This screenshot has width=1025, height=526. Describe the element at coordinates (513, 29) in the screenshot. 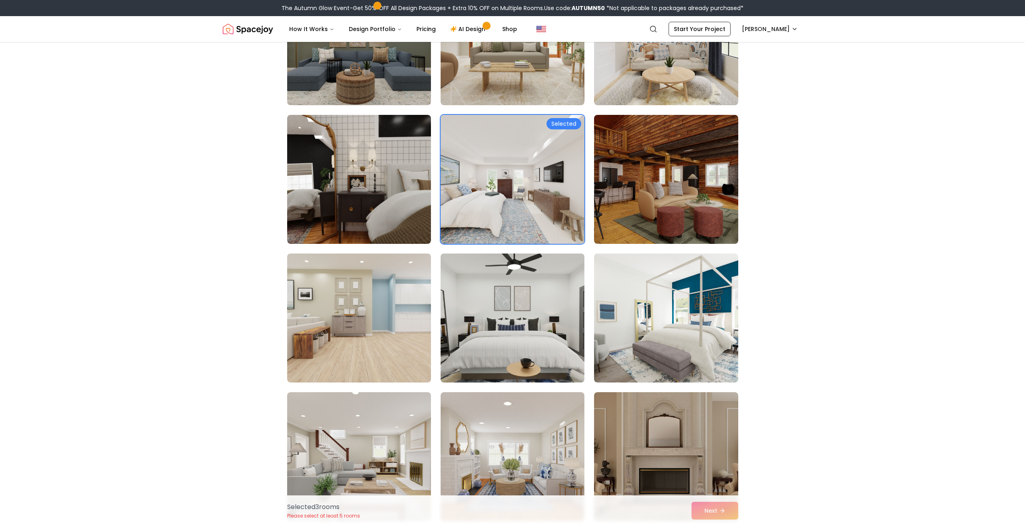

I see `nav: Global` at that location.